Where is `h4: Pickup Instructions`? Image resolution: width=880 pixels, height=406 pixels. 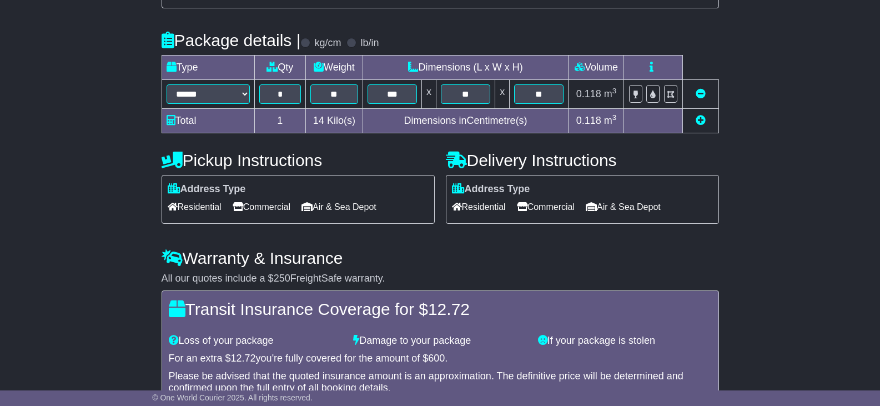 h4: Pickup Instructions is located at coordinates (298, 160).